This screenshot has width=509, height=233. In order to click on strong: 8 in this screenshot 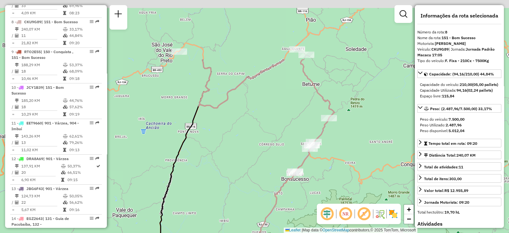, I will do `click(446, 32)`.